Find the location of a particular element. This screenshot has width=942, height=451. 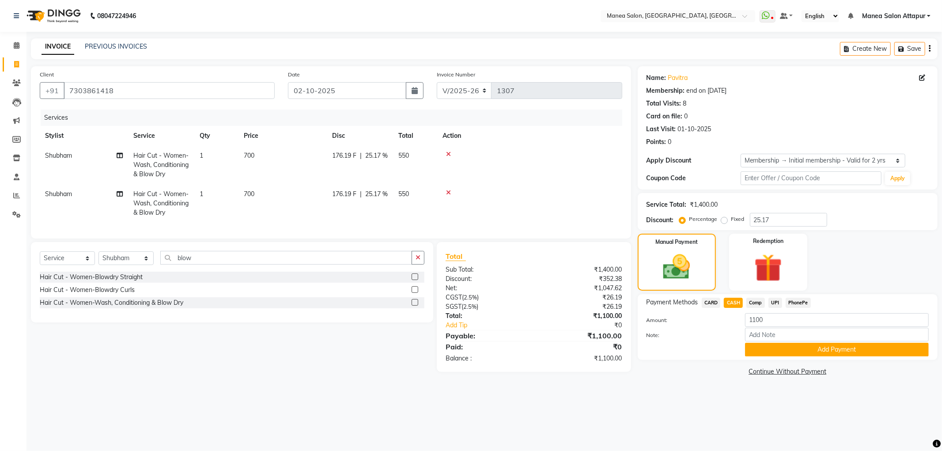

th: Total is located at coordinates (415, 136).